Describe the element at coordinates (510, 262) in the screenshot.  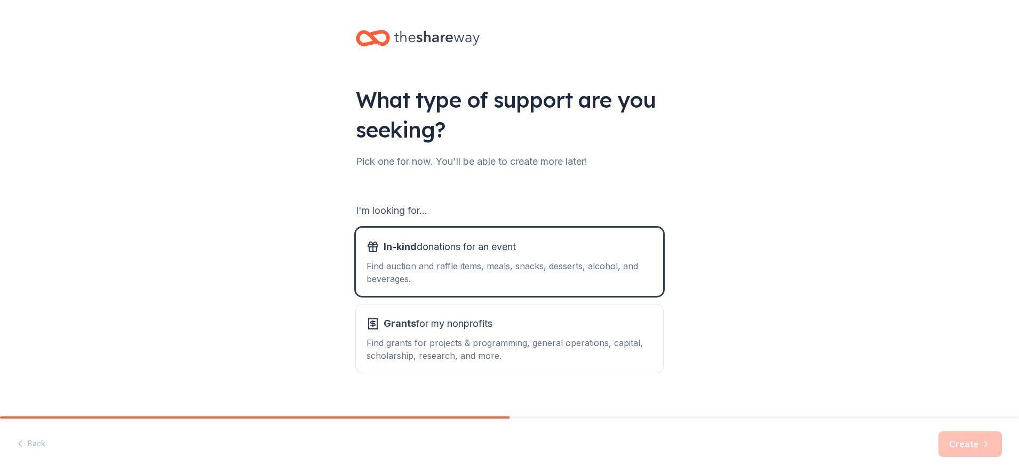
I see `button: In-kinddonations for an eventFind auction and raffle items, meals, snacks, desserts, alcohol, and...` at that location.